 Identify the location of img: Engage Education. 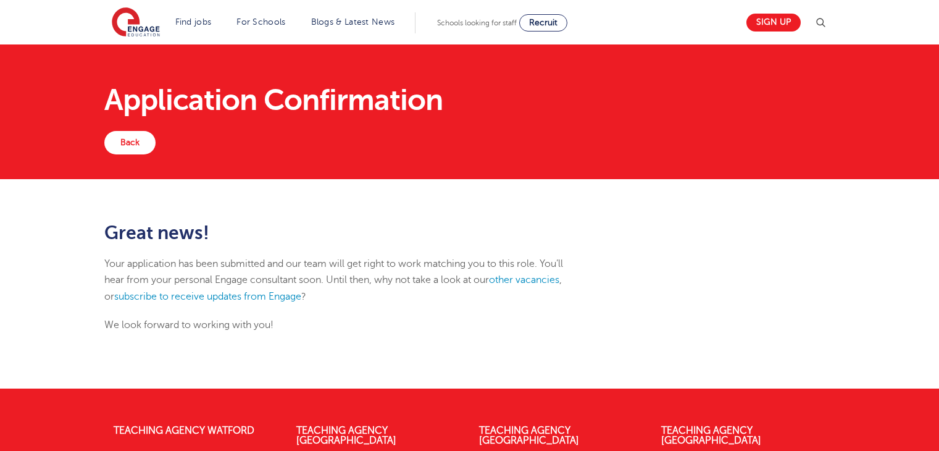
(136, 23).